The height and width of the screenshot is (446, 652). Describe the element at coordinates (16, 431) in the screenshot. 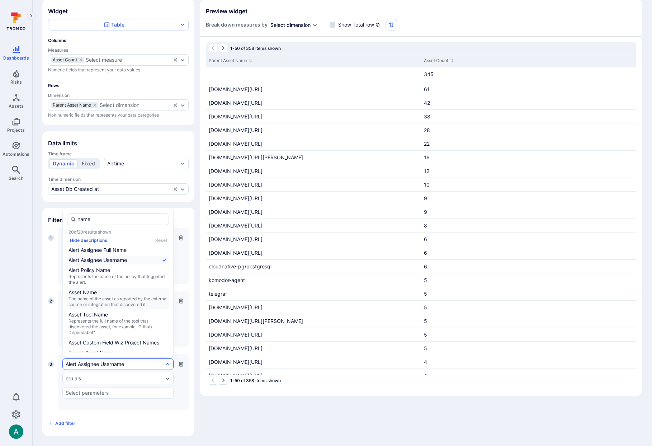

I see `div: Arjan Dehar` at that location.